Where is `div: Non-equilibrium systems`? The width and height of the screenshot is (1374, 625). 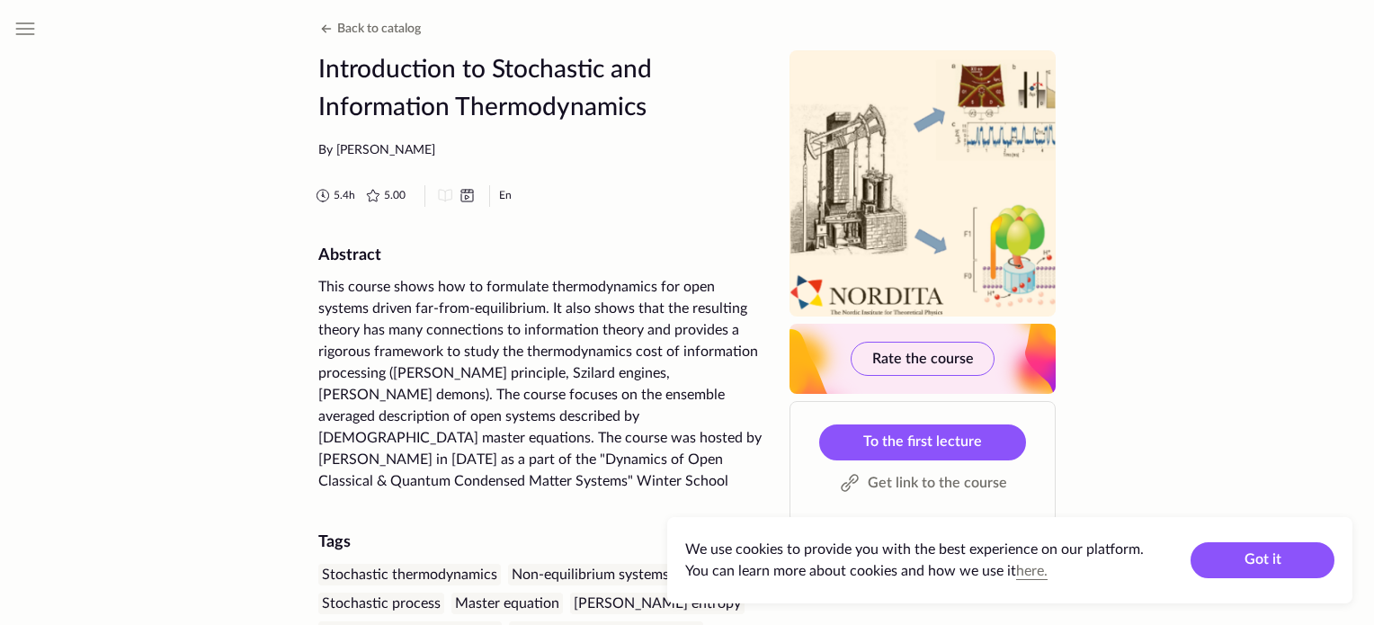 div: Non-equilibrium systems is located at coordinates (590, 575).